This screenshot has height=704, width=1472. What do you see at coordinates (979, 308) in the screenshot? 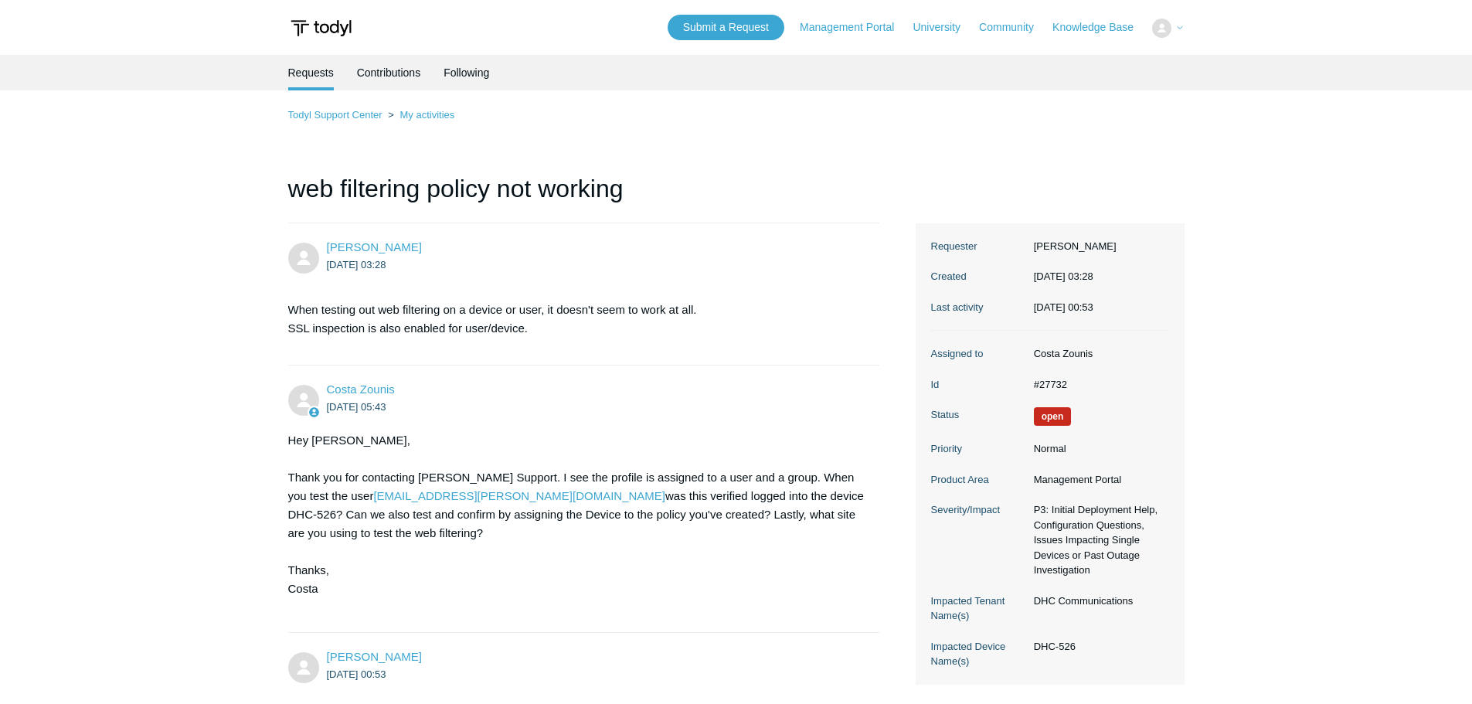
I see `dt: Last activity` at bounding box center [979, 308].